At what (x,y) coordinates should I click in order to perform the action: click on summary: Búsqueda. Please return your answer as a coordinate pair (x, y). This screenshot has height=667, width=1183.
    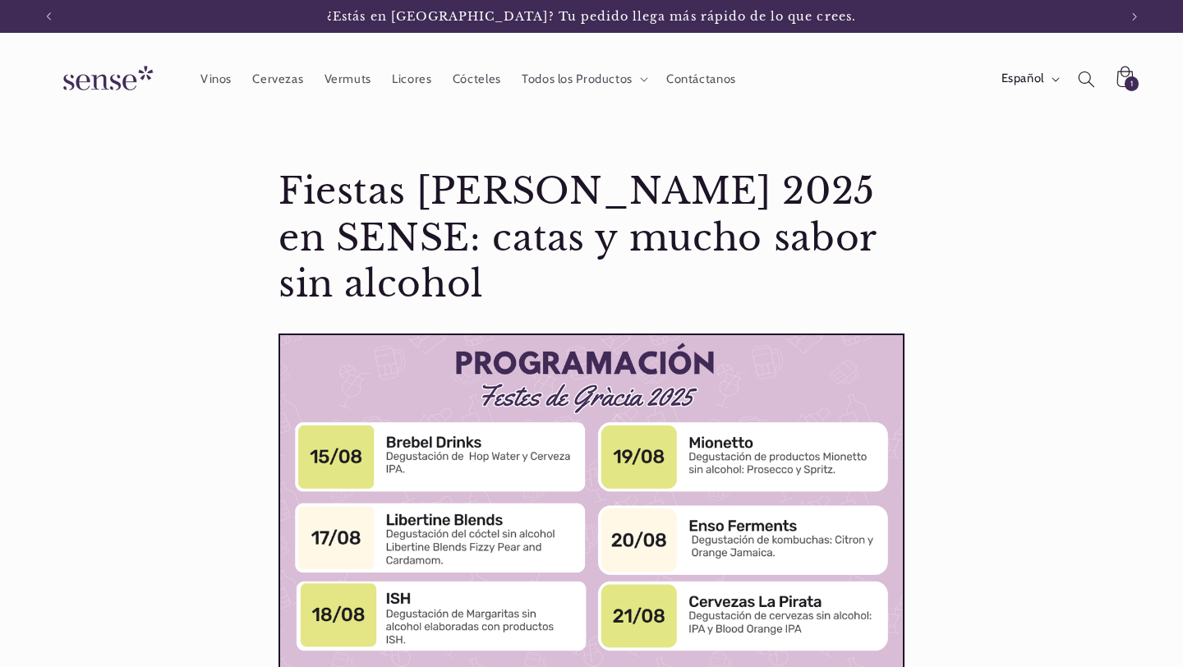
    Looking at the image, I should click on (1086, 79).